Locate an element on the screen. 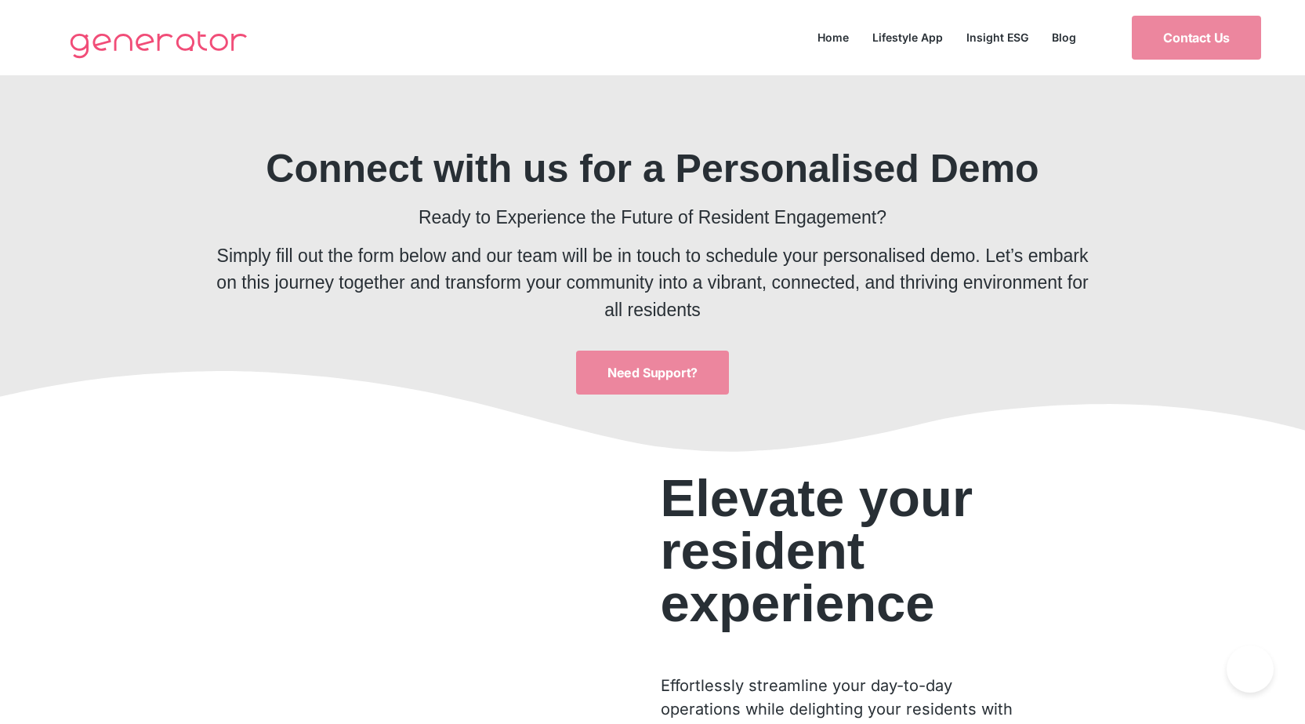 This screenshot has height=724, width=1305. a: Lifestyle App is located at coordinates (908, 37).